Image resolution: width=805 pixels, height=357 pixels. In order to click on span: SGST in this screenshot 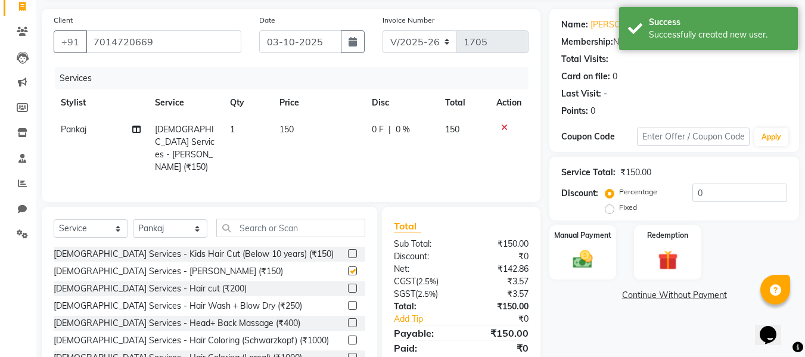, I will do `click(405, 294)`.